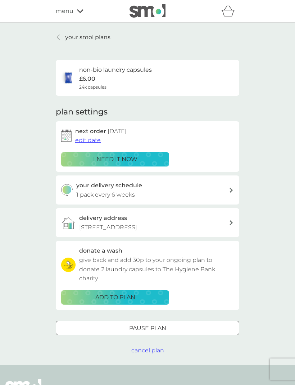 The height and width of the screenshot is (385, 295). Describe the element at coordinates (105, 195) in the screenshot. I see `p: 1 pack every 6 weeks` at that location.